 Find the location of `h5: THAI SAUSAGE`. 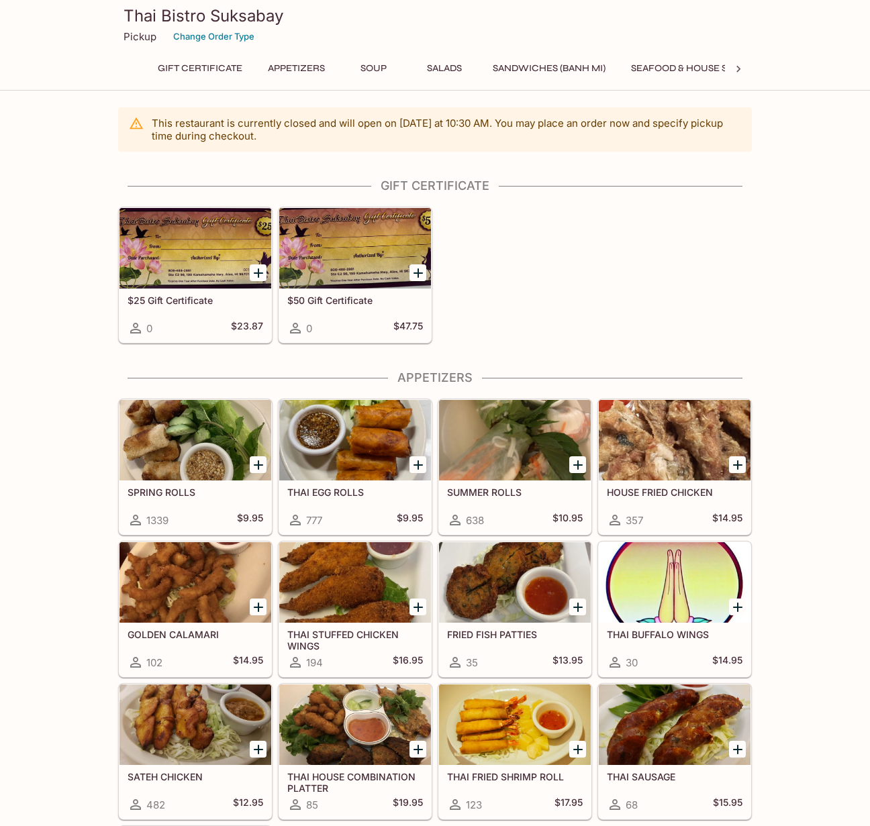

h5: THAI SAUSAGE is located at coordinates (675, 777).